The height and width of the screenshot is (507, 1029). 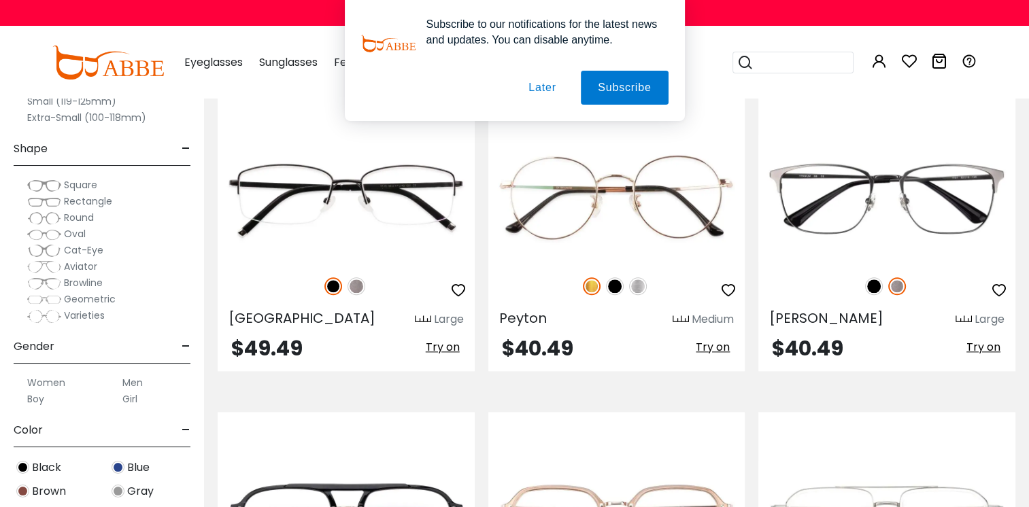 What do you see at coordinates (46, 468) in the screenshot?
I see `span: Black` at bounding box center [46, 468].